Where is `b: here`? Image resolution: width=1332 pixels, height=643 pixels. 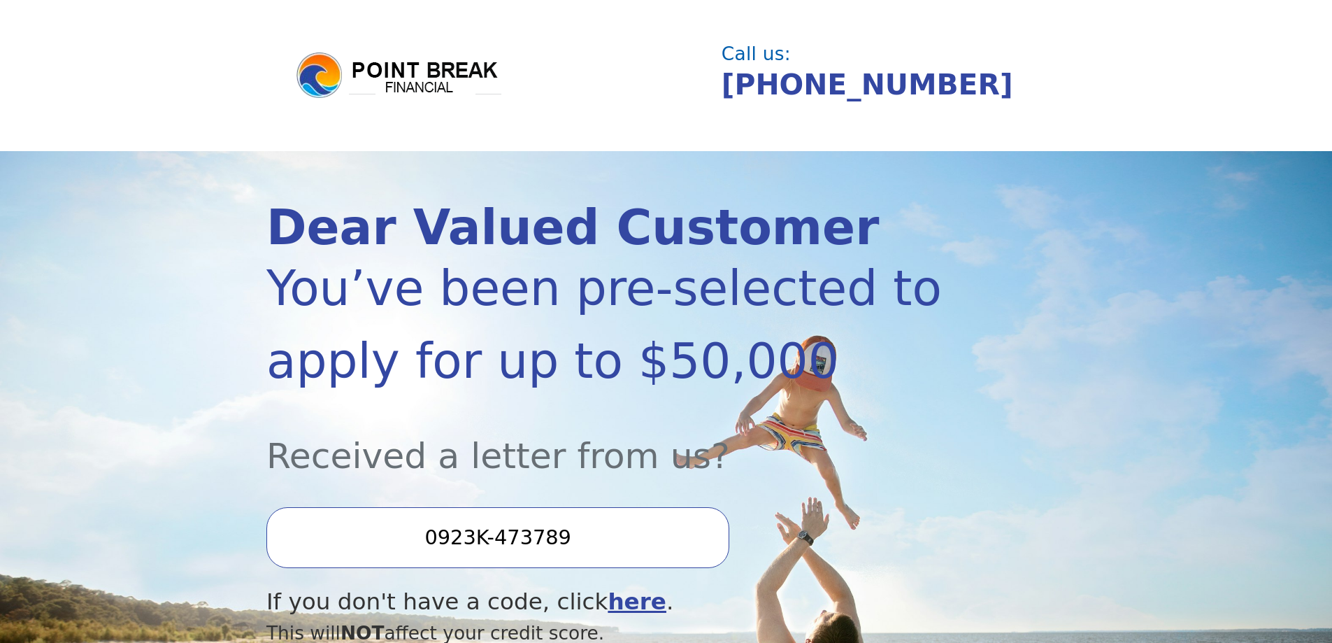 b: here is located at coordinates (637, 601).